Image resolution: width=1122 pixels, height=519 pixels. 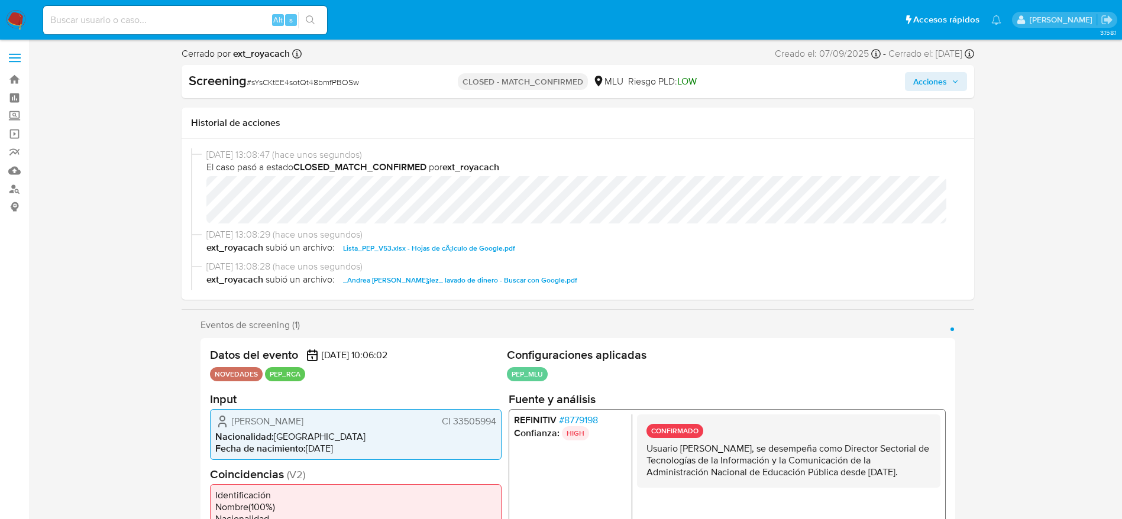 I want to click on p: CLOSED - MATCH_CONFIRMED, so click(x=523, y=82).